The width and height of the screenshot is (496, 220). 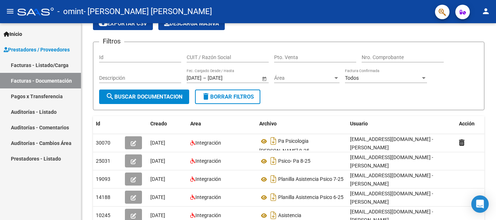 What do you see at coordinates (123, 24) in the screenshot?
I see `button: Exportar CSV` at bounding box center [123, 24].